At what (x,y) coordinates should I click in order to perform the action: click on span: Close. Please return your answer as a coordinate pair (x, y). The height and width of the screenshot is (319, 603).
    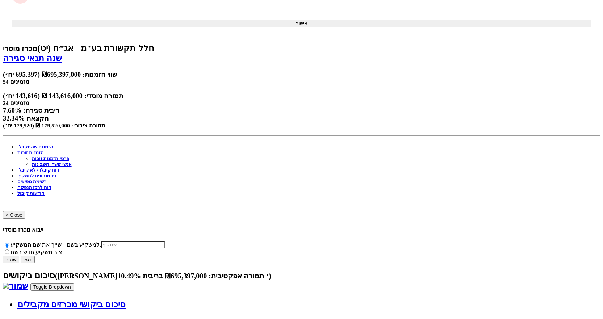
    Looking at the image, I should click on (16, 215).